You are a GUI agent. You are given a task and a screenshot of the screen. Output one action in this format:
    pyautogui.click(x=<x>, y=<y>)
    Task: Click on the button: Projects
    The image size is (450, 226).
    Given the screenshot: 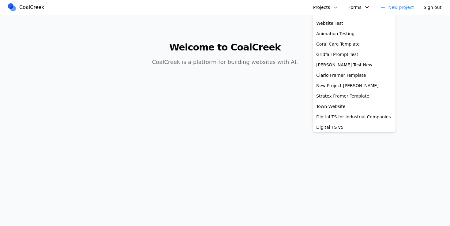 What is the action you would take?
    pyautogui.click(x=326, y=7)
    